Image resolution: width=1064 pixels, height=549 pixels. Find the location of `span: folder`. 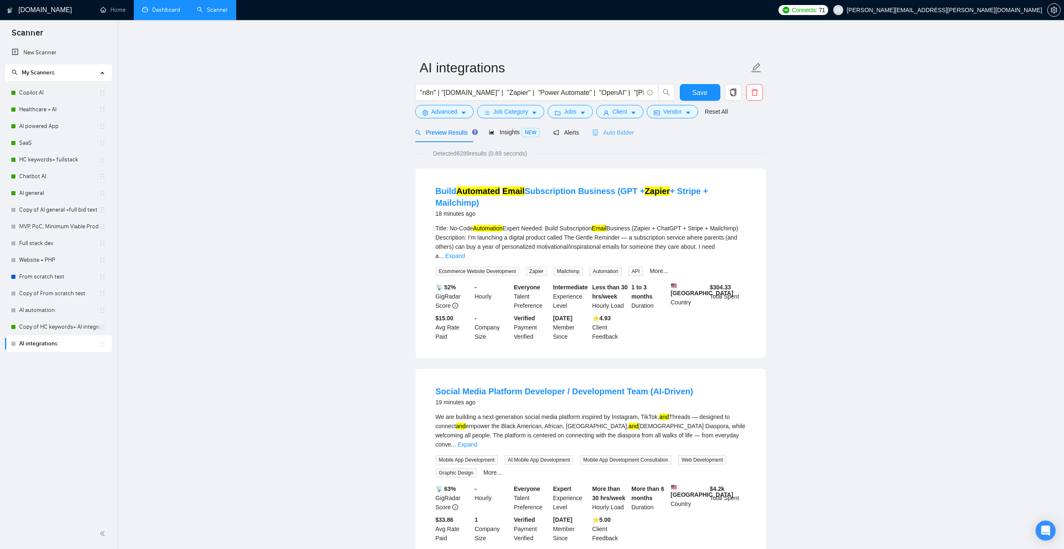

span: folder is located at coordinates (558, 112).